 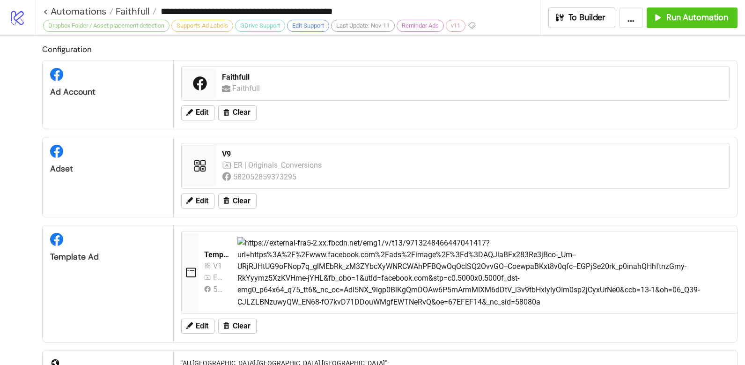 I want to click on button: To Builder, so click(x=582, y=18).